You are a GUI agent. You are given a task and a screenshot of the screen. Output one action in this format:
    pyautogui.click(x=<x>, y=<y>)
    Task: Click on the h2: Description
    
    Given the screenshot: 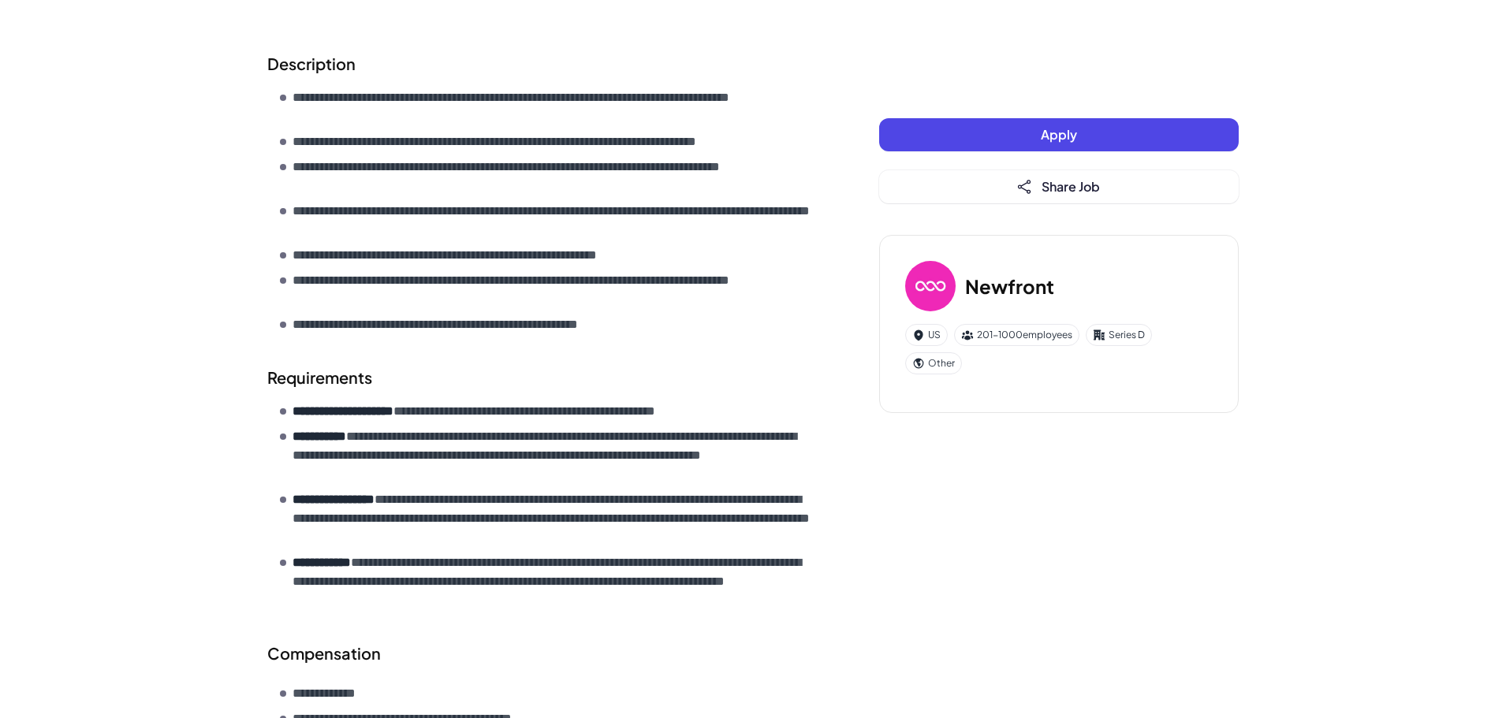 What is the action you would take?
    pyautogui.click(x=542, y=64)
    